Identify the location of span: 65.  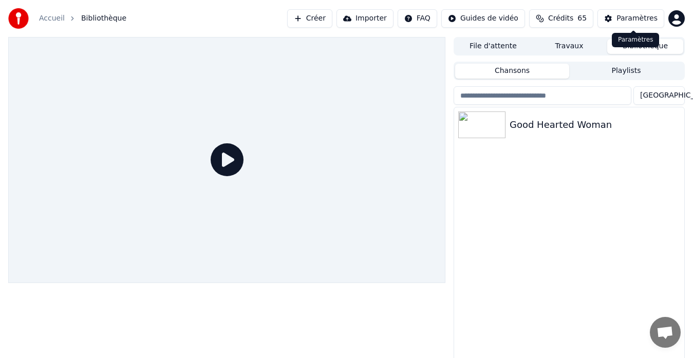
(582, 19).